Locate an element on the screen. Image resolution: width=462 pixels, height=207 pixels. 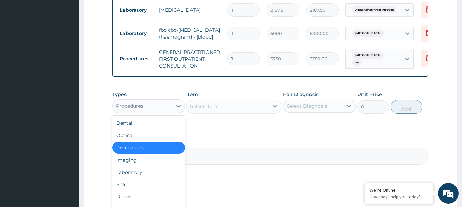
button: Add is located at coordinates (406, 107).